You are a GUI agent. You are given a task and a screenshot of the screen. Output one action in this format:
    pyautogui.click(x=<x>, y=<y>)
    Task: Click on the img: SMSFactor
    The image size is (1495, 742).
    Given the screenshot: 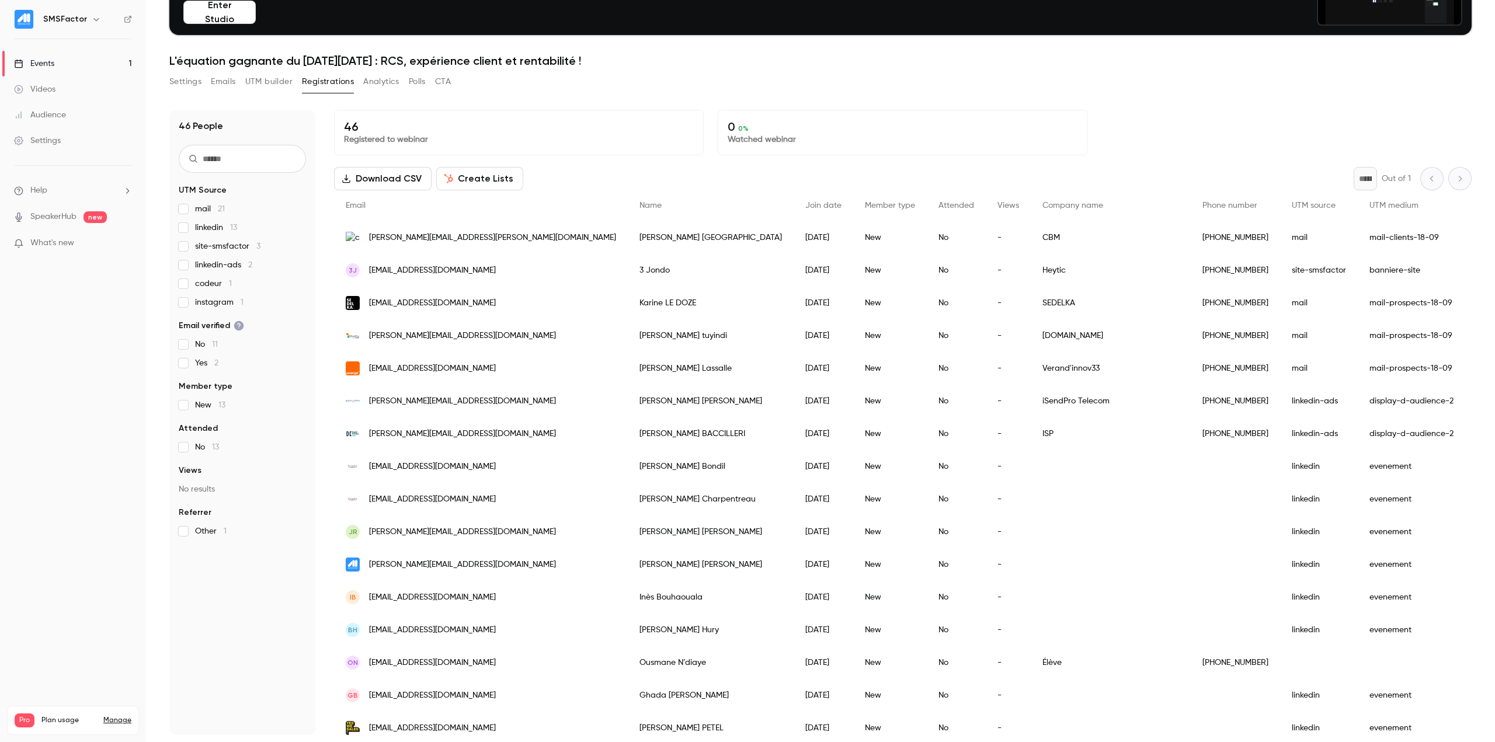 What is the action you would take?
    pyautogui.click(x=24, y=19)
    